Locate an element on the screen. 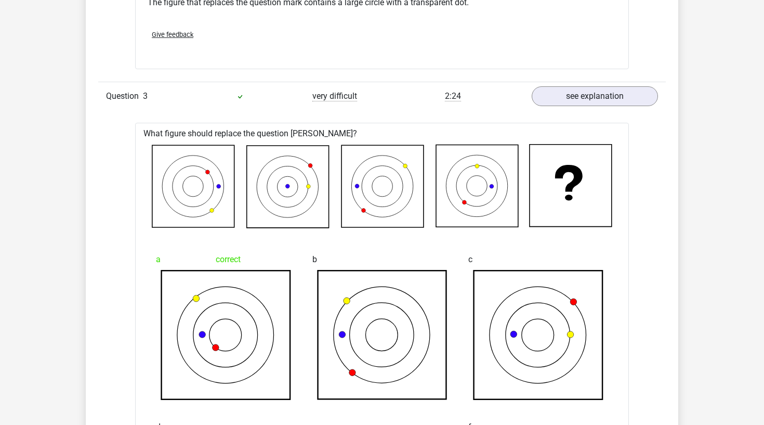 The width and height of the screenshot is (764, 425). span: c is located at coordinates (470, 259).